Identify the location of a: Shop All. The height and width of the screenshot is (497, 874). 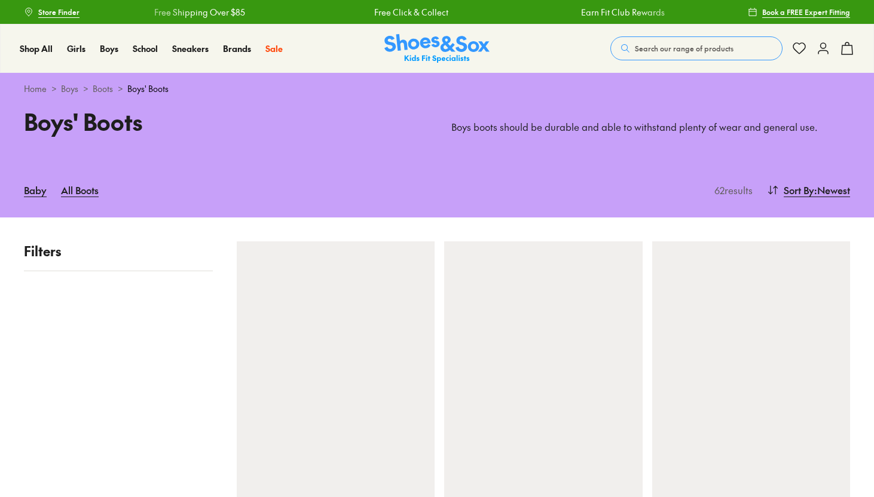
(36, 48).